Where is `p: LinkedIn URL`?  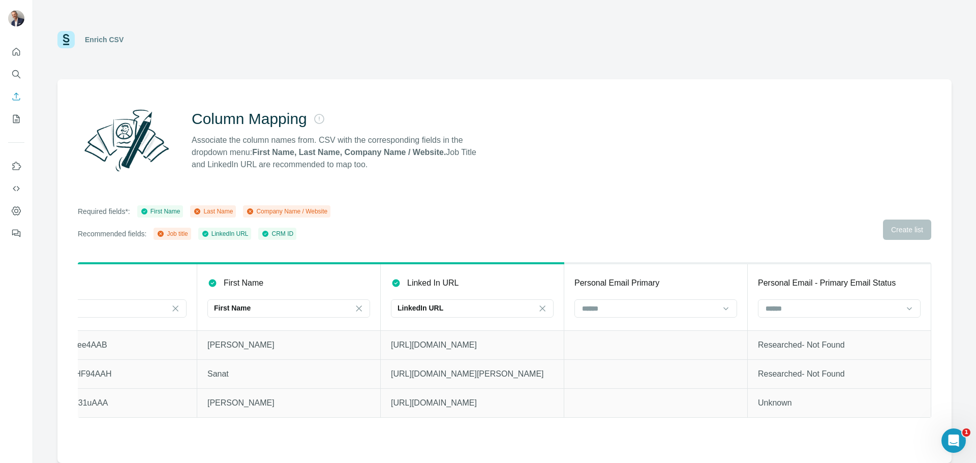
p: LinkedIn URL is located at coordinates (420, 308).